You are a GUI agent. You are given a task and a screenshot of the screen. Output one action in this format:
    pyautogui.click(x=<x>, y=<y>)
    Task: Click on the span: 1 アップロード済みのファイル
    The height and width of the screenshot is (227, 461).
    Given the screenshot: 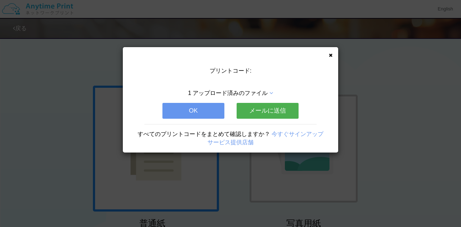 What is the action you would take?
    pyautogui.click(x=228, y=93)
    